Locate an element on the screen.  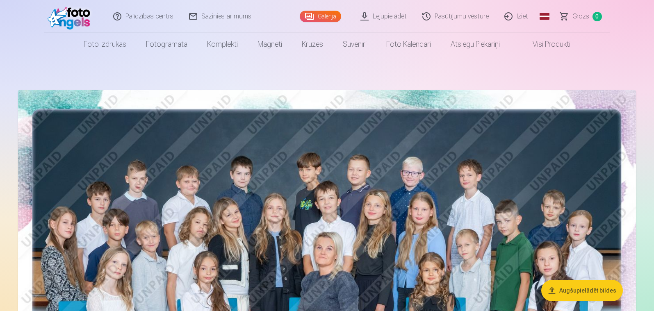
a: Suvenīri is located at coordinates (355, 44).